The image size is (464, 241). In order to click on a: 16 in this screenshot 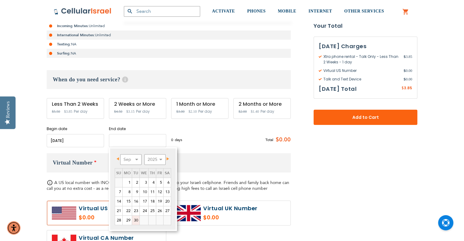, I will do `click(136, 202)`.